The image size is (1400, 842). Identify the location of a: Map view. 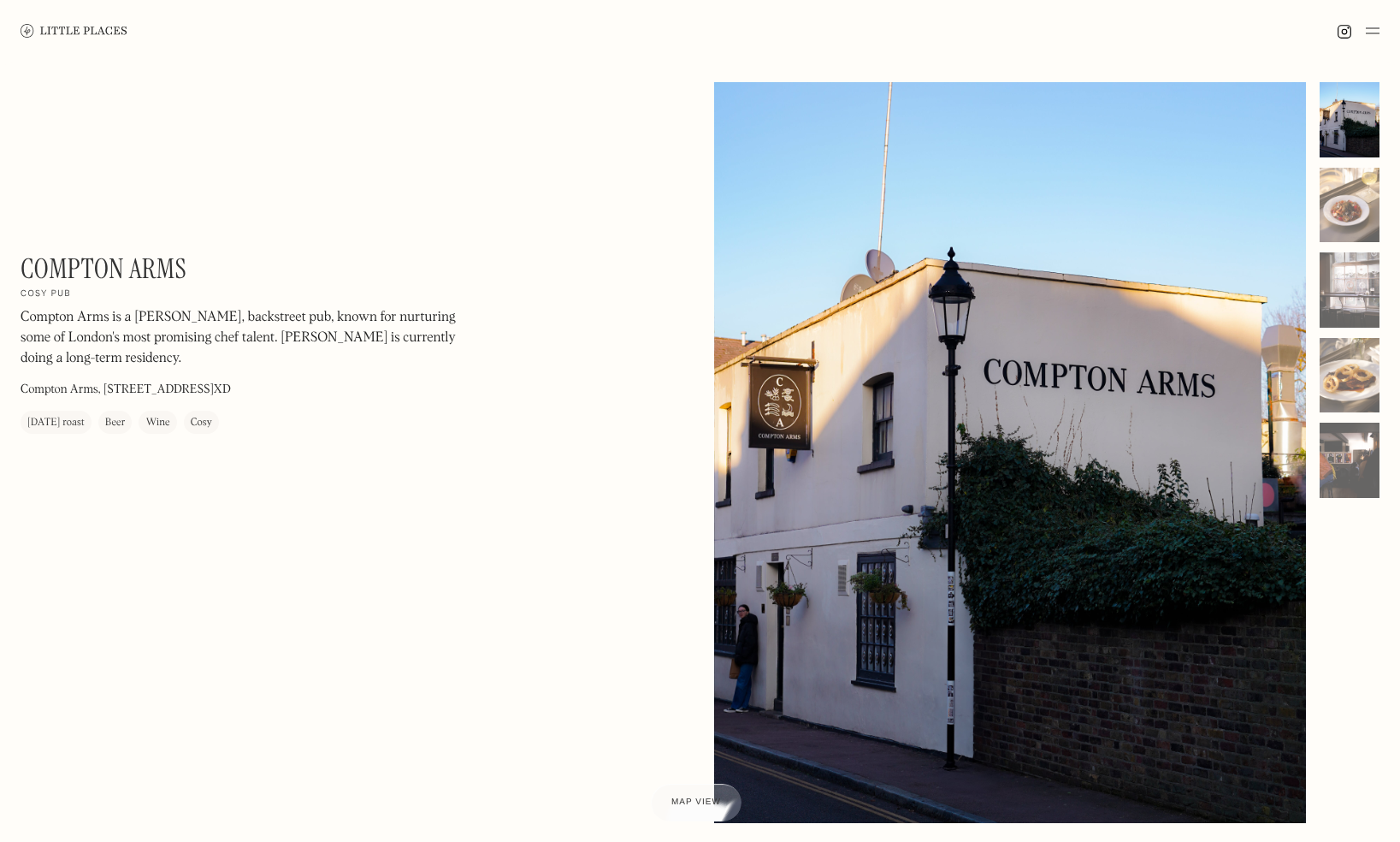
(696, 802).